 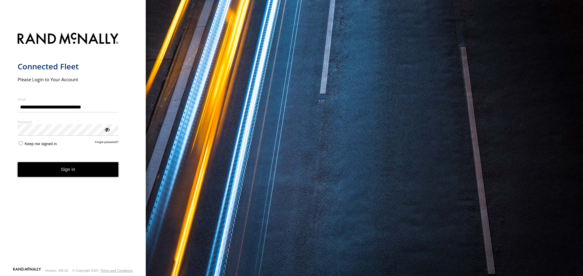 What do you see at coordinates (107, 130) in the screenshot?
I see `div: ViewPassword` at bounding box center [107, 130].